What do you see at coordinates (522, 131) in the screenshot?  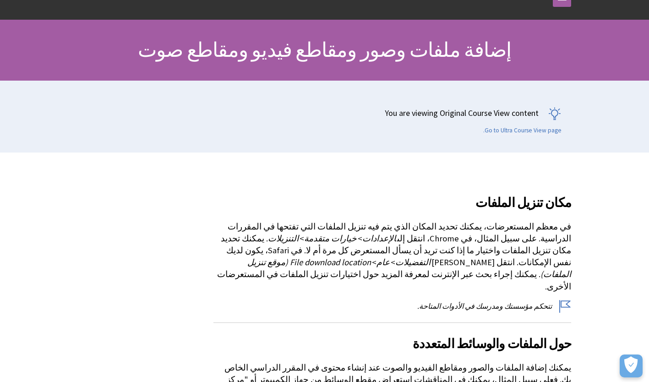 I see `a: Go to Ultra Course View page.` at bounding box center [522, 131].